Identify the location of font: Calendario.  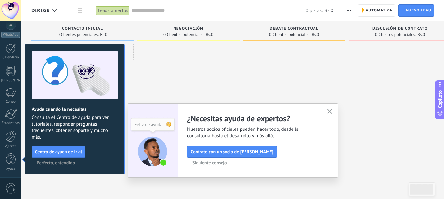
(11, 57).